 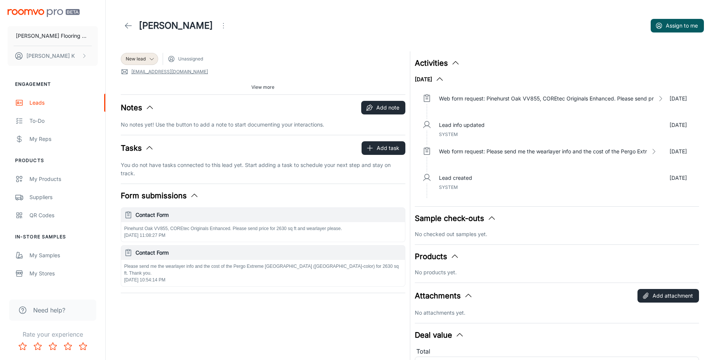 I want to click on img: Roomvo PRO Beta, so click(x=43, y=13).